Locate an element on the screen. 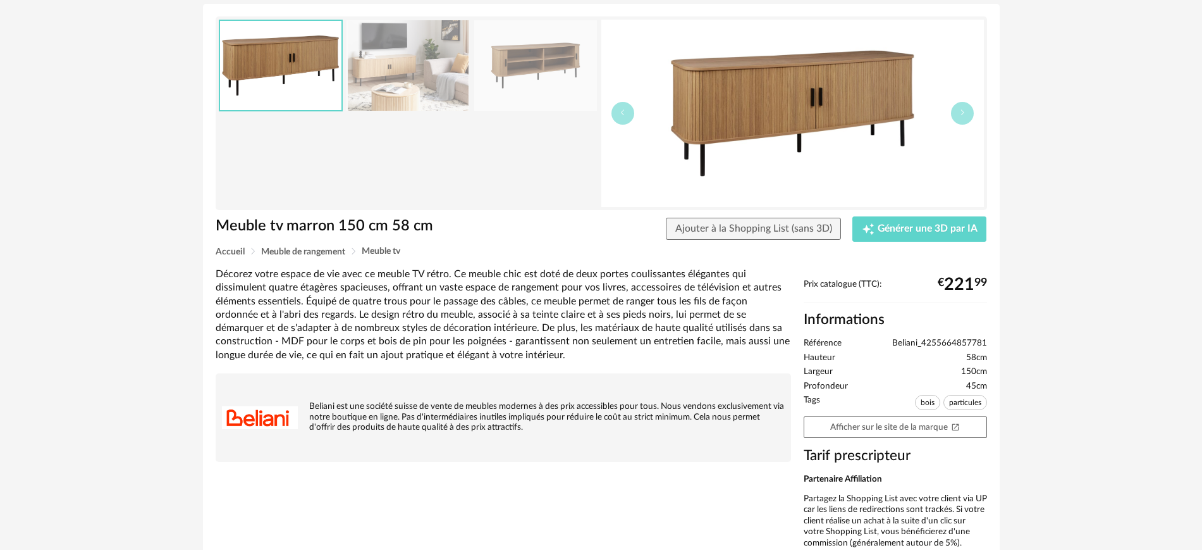 This screenshot has width=1202, height=550. span: Beliani_4255664857781 is located at coordinates (940, 343).